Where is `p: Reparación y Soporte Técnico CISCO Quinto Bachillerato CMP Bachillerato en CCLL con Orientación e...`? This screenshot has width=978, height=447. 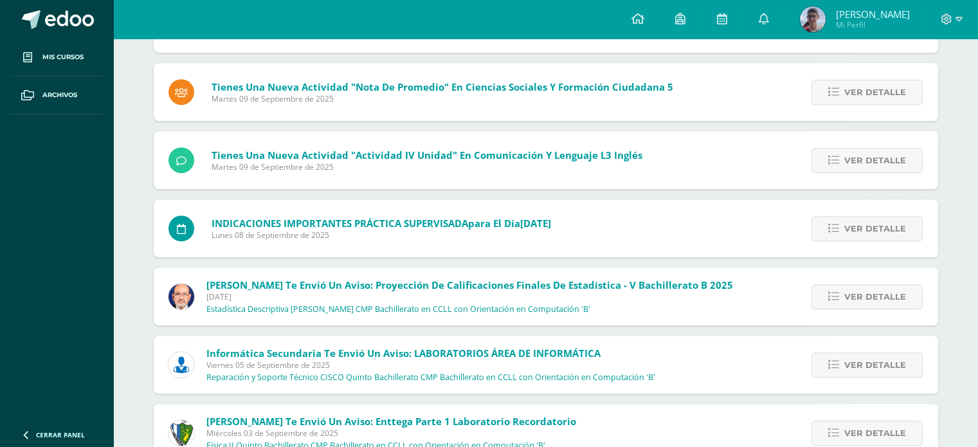
p: Reparación y Soporte Técnico CISCO Quinto Bachillerato CMP Bachillerato en CCLL con Orientación e... is located at coordinates (431, 377).